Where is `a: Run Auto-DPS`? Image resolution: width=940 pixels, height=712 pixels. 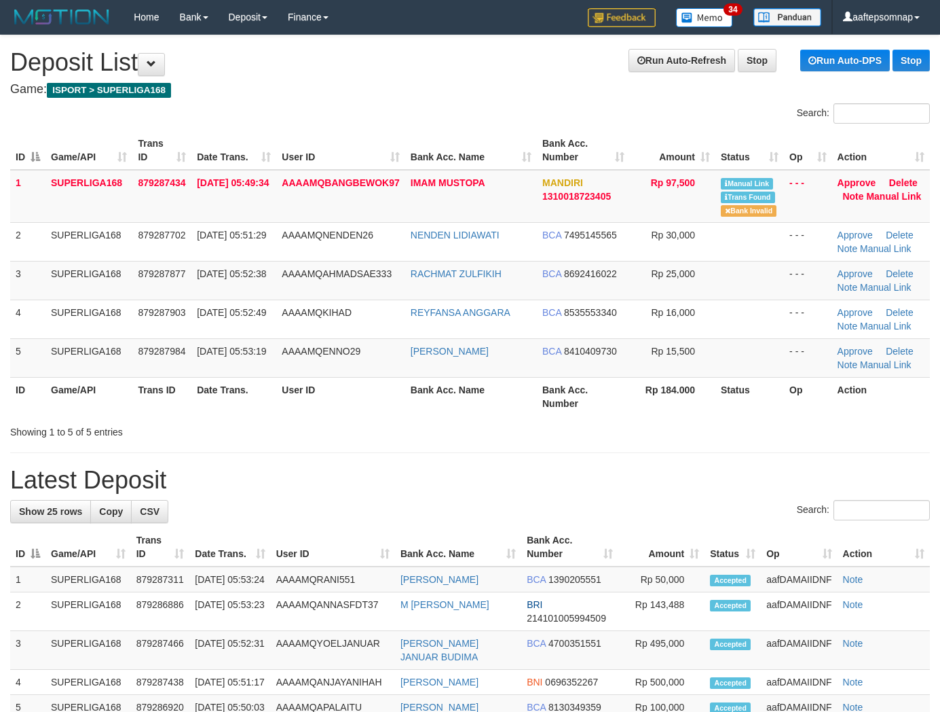
a: Run Auto-DPS is located at coordinates (845, 60).